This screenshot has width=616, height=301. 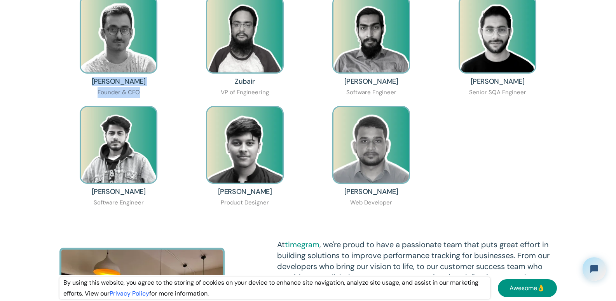 What do you see at coordinates (245, 203) in the screenshot?
I see `div: Product Designer` at bounding box center [245, 203].